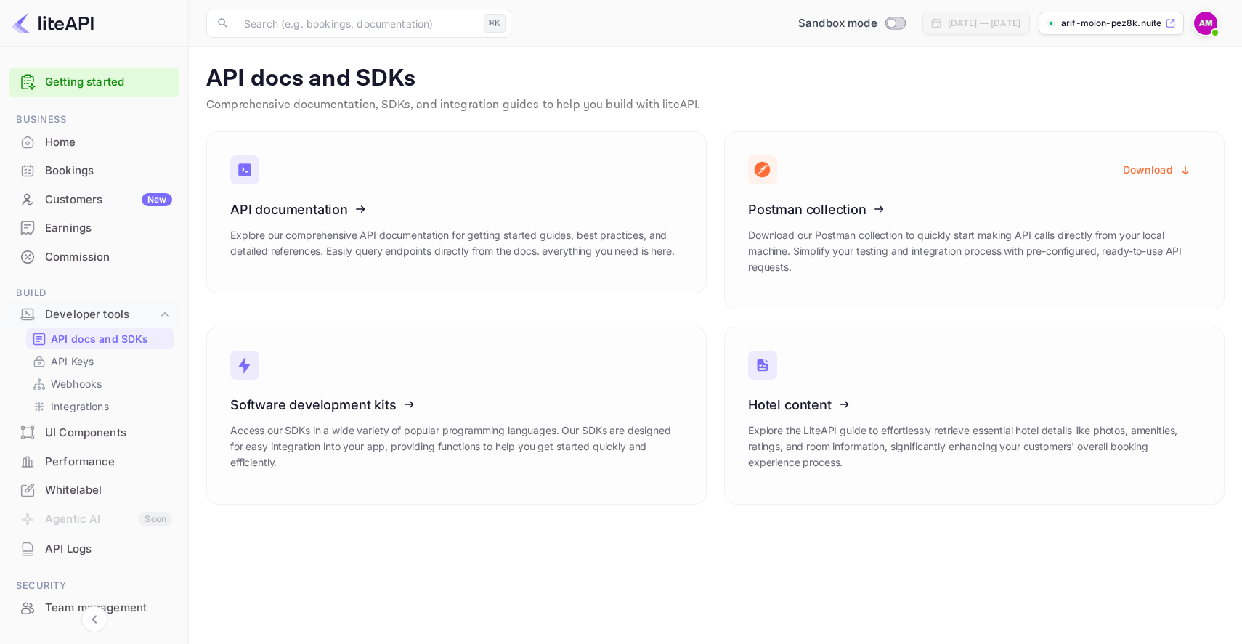  I want to click on p: Access our SDKs in a wide variety of popular programming languages. Our SDKs are designed for eas..., so click(456, 447).